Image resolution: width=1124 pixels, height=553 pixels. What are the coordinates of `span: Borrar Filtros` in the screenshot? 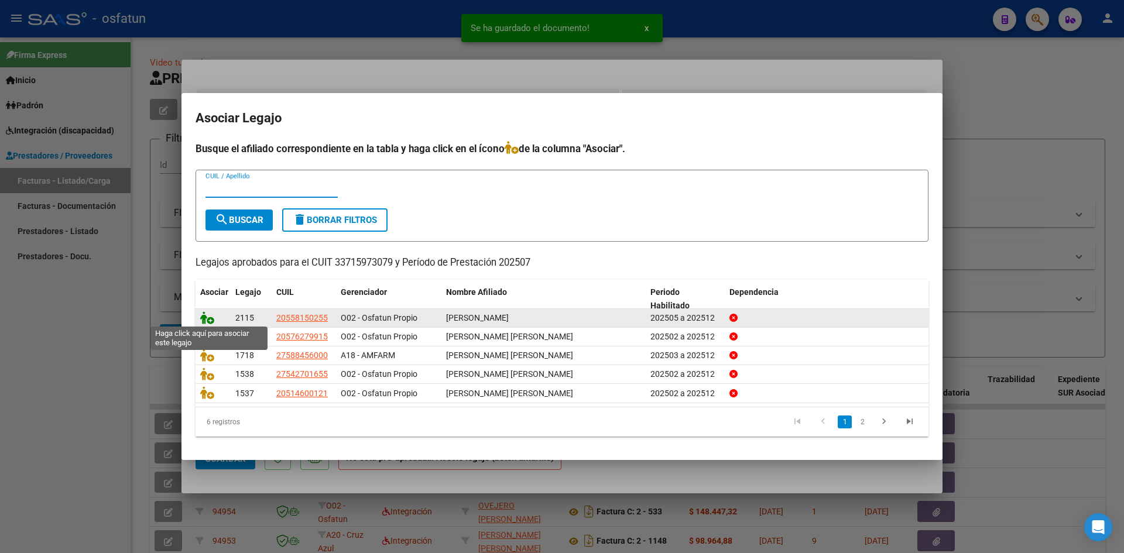 It's located at (335, 220).